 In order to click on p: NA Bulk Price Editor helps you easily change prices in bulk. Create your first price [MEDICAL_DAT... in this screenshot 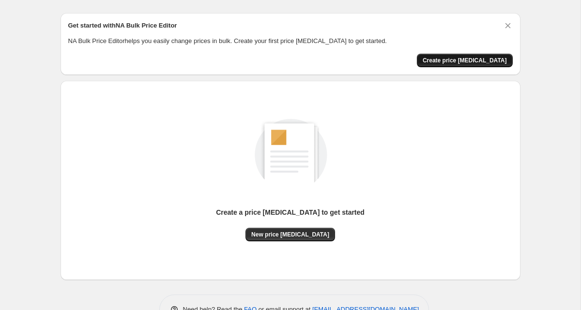, I will do `click(291, 41)`.